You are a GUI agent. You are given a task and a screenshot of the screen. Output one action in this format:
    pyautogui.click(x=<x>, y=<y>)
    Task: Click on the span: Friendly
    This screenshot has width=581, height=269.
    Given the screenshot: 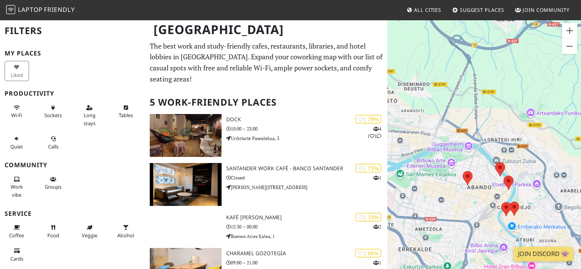 What is the action you would take?
    pyautogui.click(x=59, y=10)
    